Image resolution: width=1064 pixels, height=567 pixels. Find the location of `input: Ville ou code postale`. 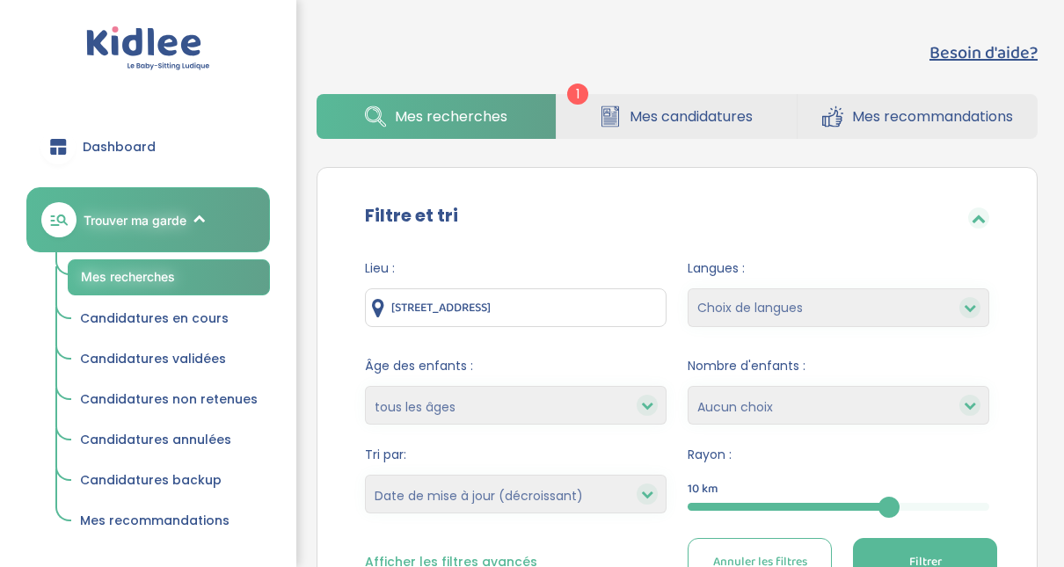

input: Ville ou code postale is located at coordinates (515, 308).